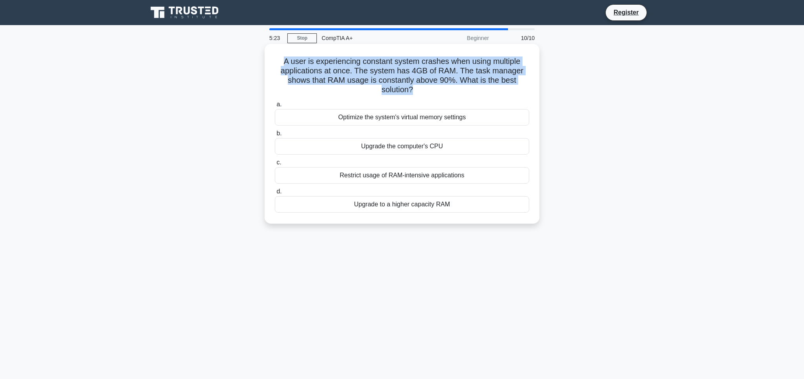  Describe the element at coordinates (279, 191) in the screenshot. I see `span: d.` at that location.